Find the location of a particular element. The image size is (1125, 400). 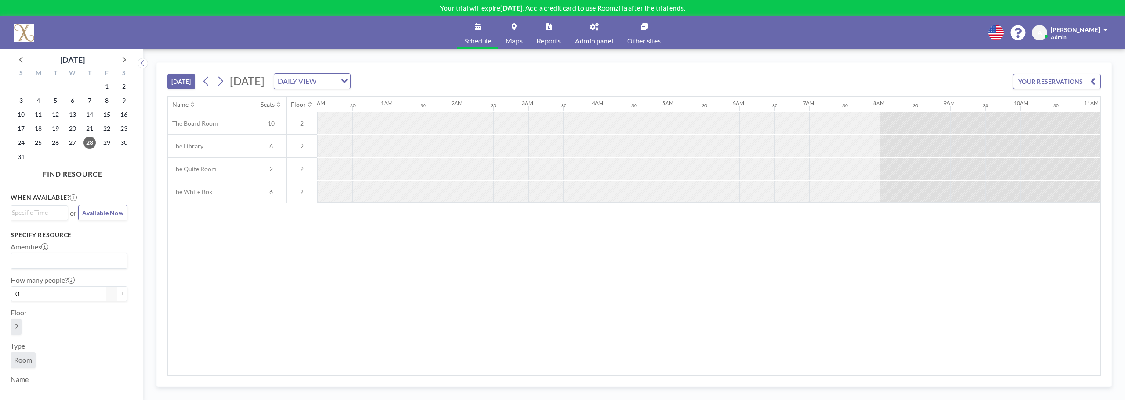

span: The Quite Room is located at coordinates (192, 169).